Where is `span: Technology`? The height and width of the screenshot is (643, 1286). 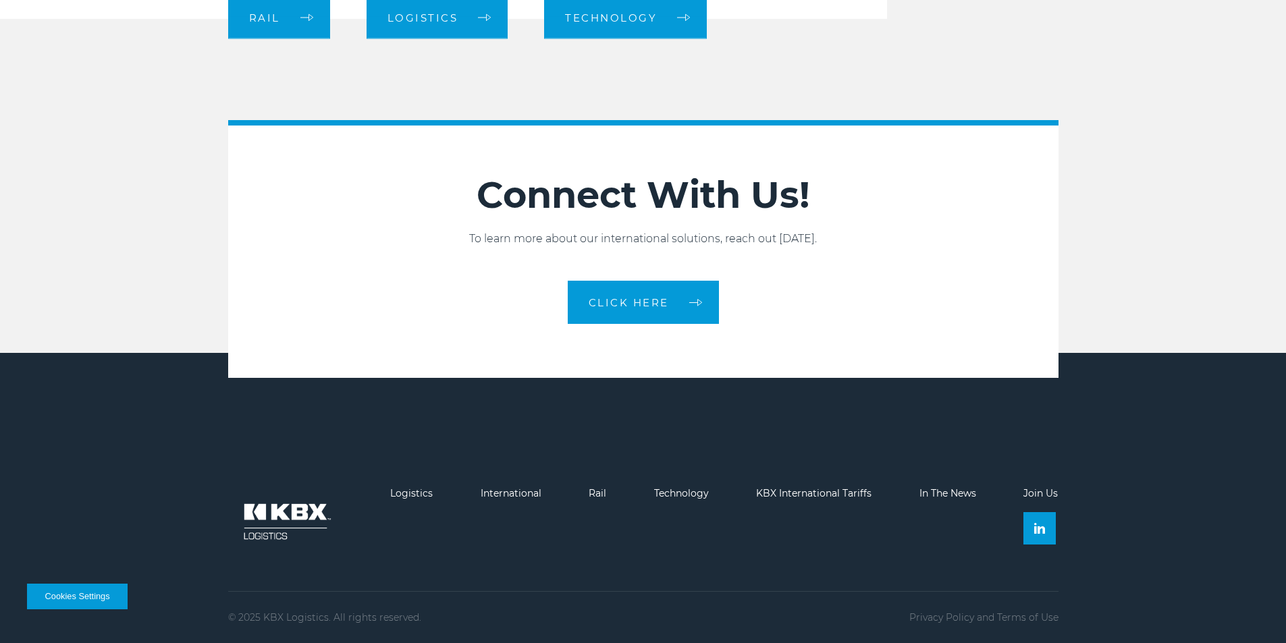
span: Technology is located at coordinates (611, 17).